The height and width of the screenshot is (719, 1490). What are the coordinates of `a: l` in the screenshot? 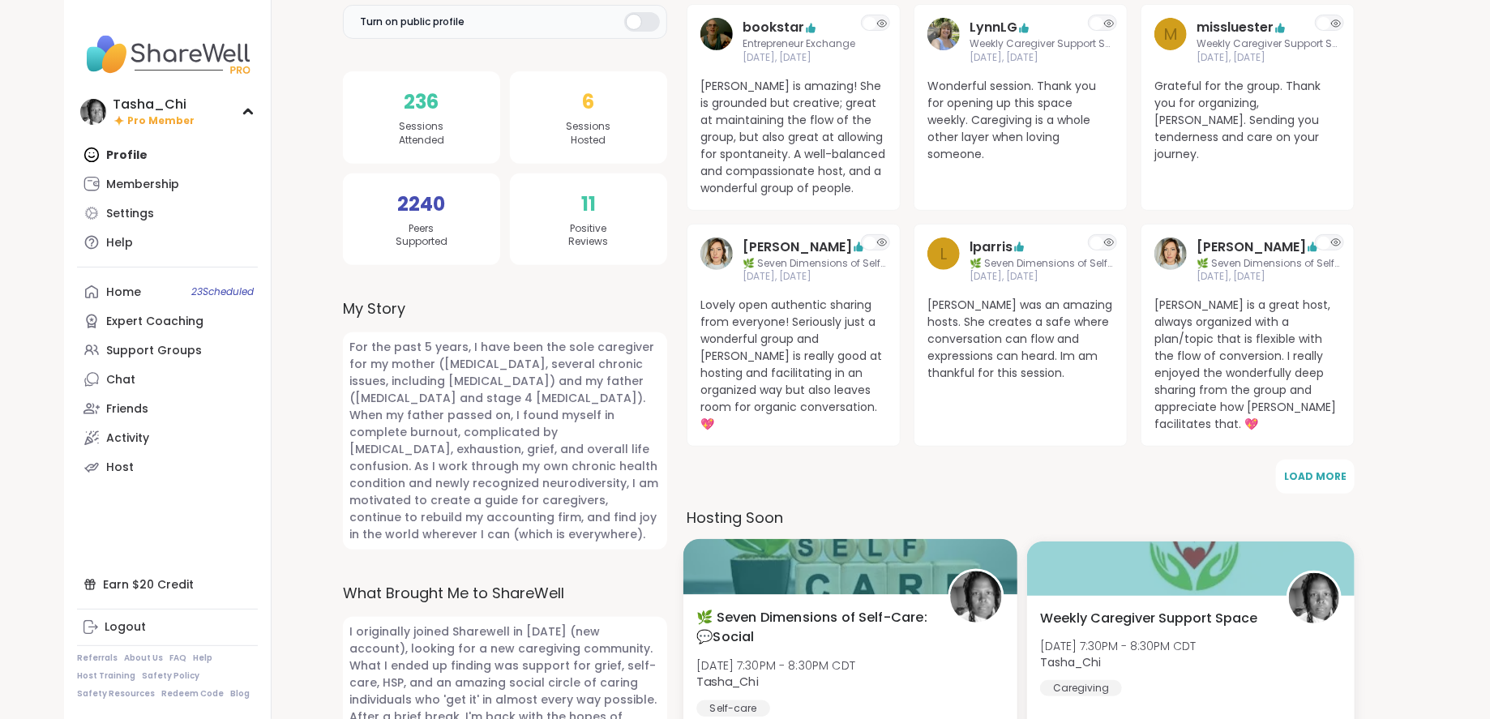 It's located at (943, 261).